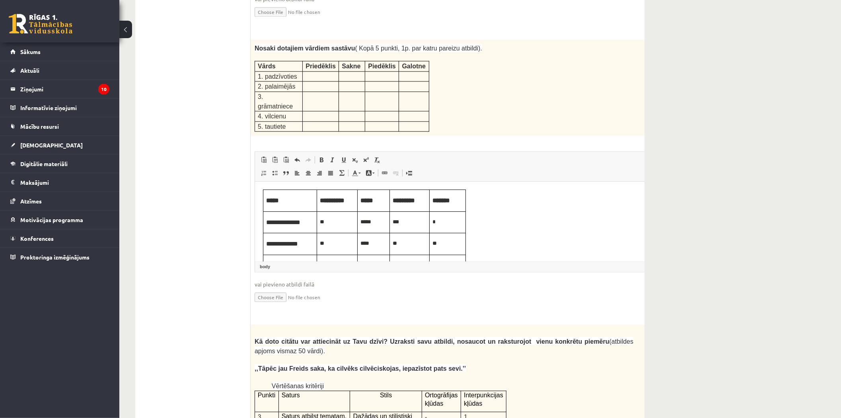  Describe the element at coordinates (321, 160) in the screenshot. I see `a: Полужирный (Ctrl+B)` at that location.